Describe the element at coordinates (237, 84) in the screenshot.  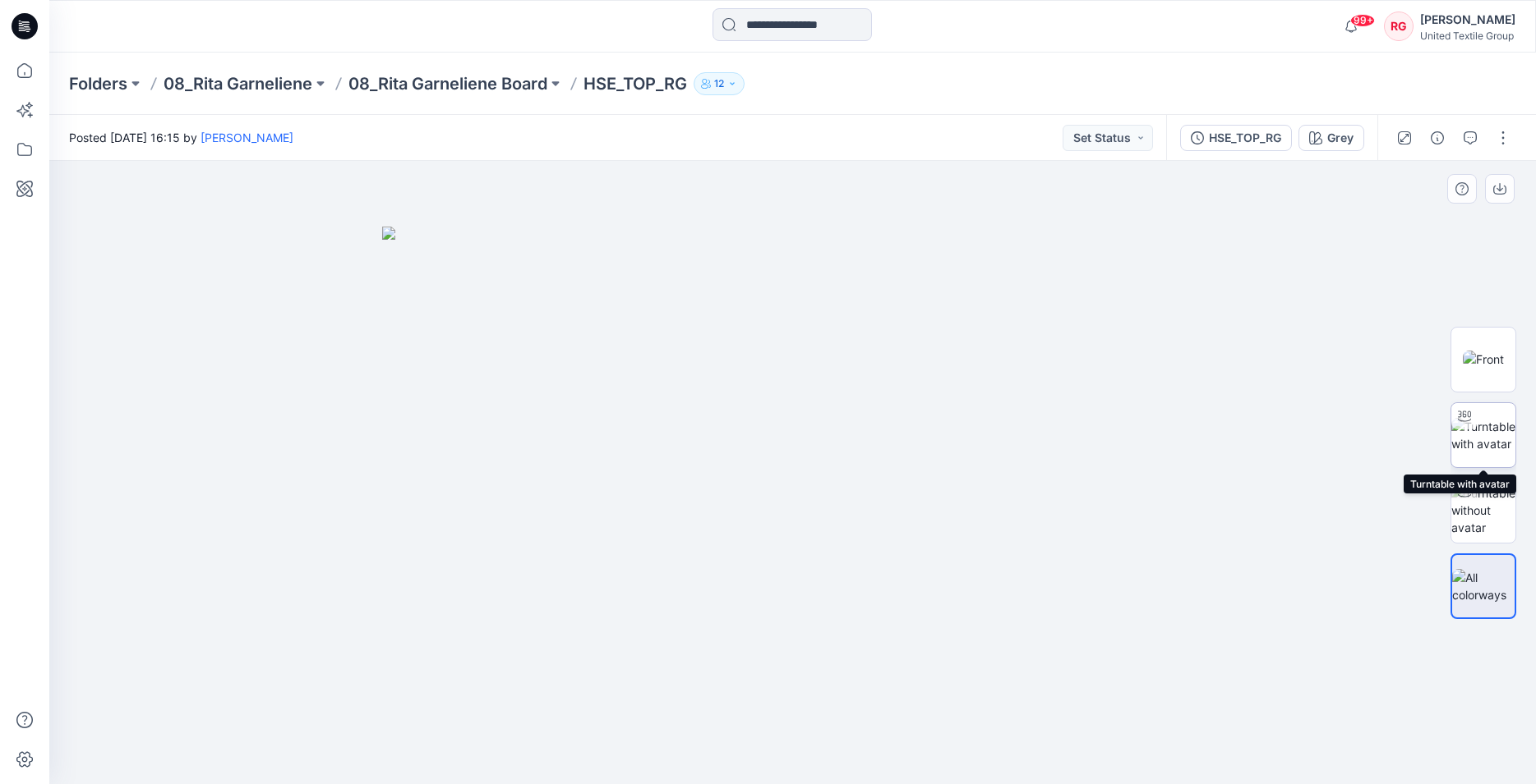
I see `p: 08_Rita Garneliene` at that location.